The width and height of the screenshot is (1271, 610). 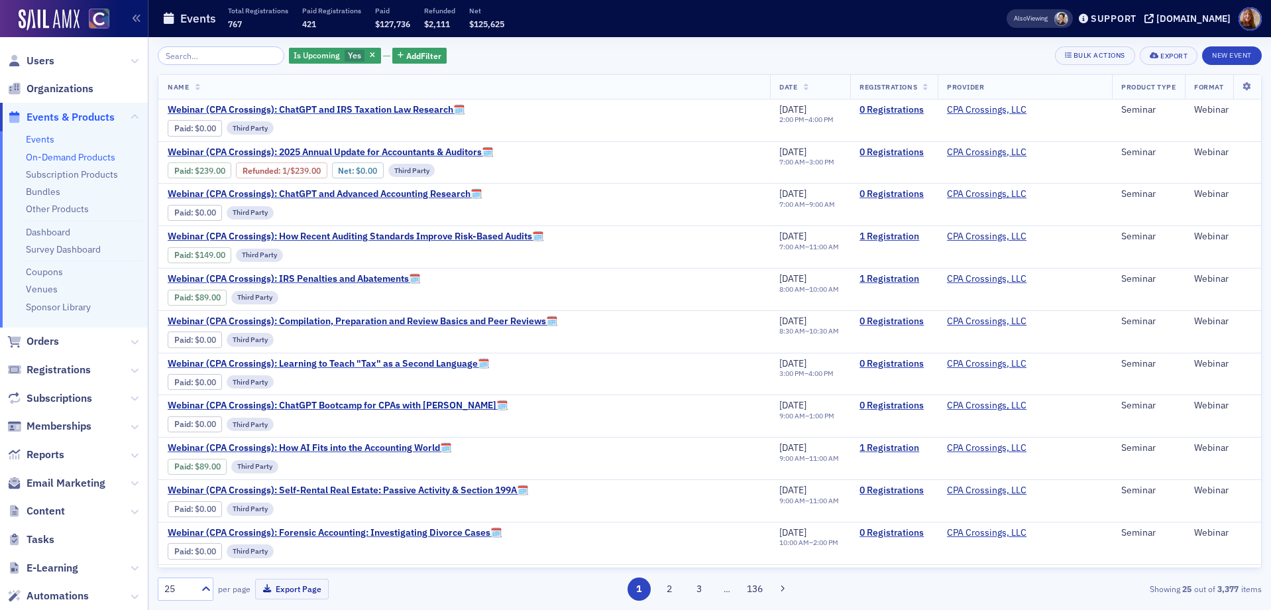 What do you see at coordinates (72, 174) in the screenshot?
I see `a: Subscription Products` at bounding box center [72, 174].